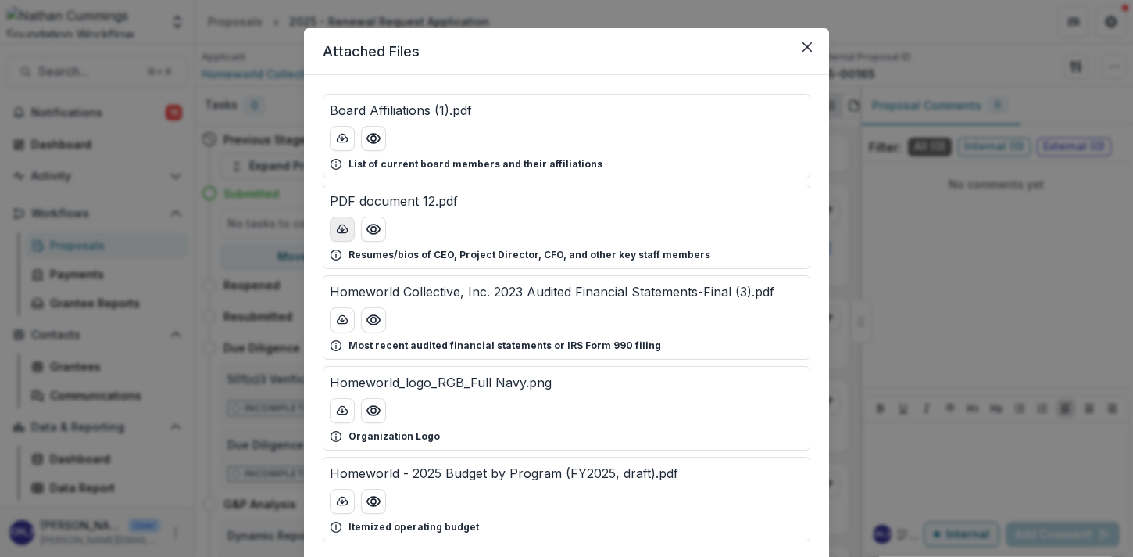  I want to click on p: Homeworld_logo_RGB_Full Navy.png, so click(441, 382).